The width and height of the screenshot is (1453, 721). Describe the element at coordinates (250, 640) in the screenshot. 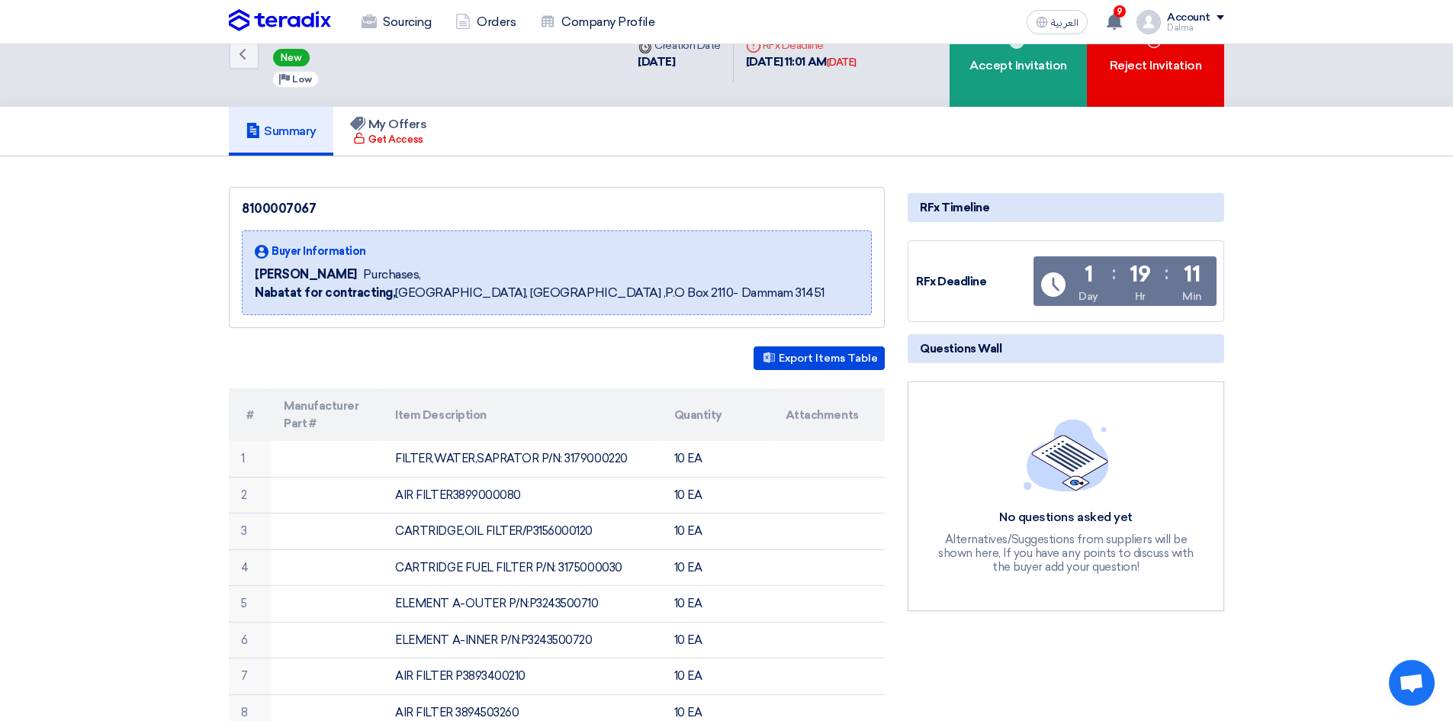

I see `td: 6` at that location.